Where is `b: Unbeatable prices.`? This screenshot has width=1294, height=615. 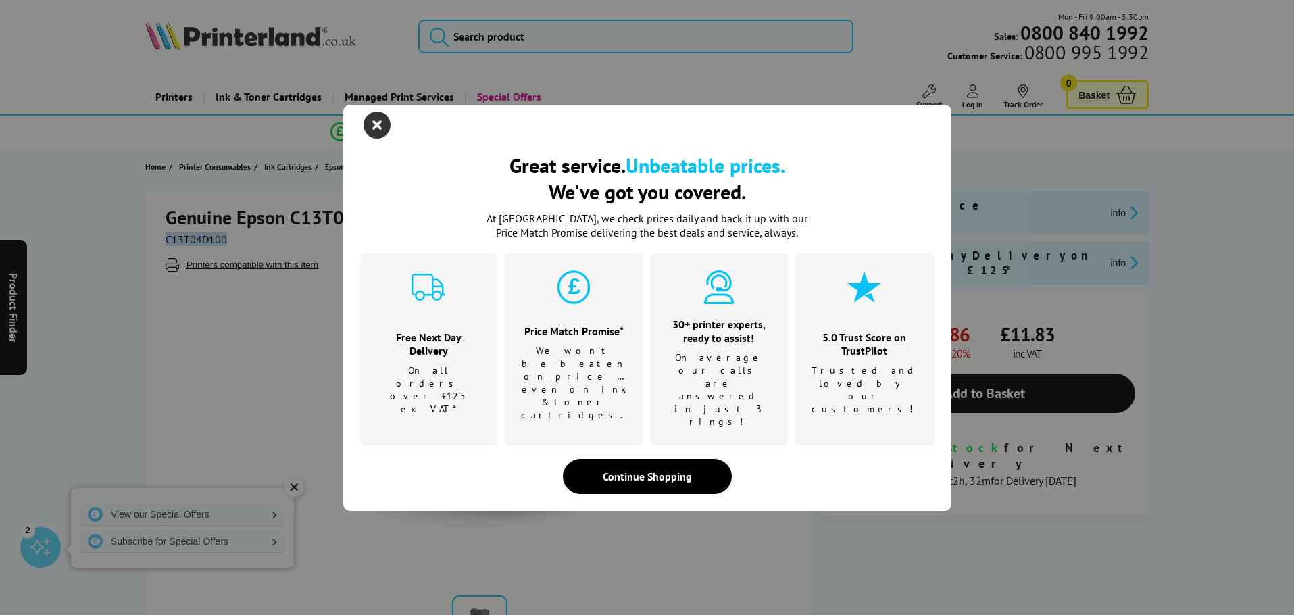
b: Unbeatable prices. is located at coordinates (705, 165).